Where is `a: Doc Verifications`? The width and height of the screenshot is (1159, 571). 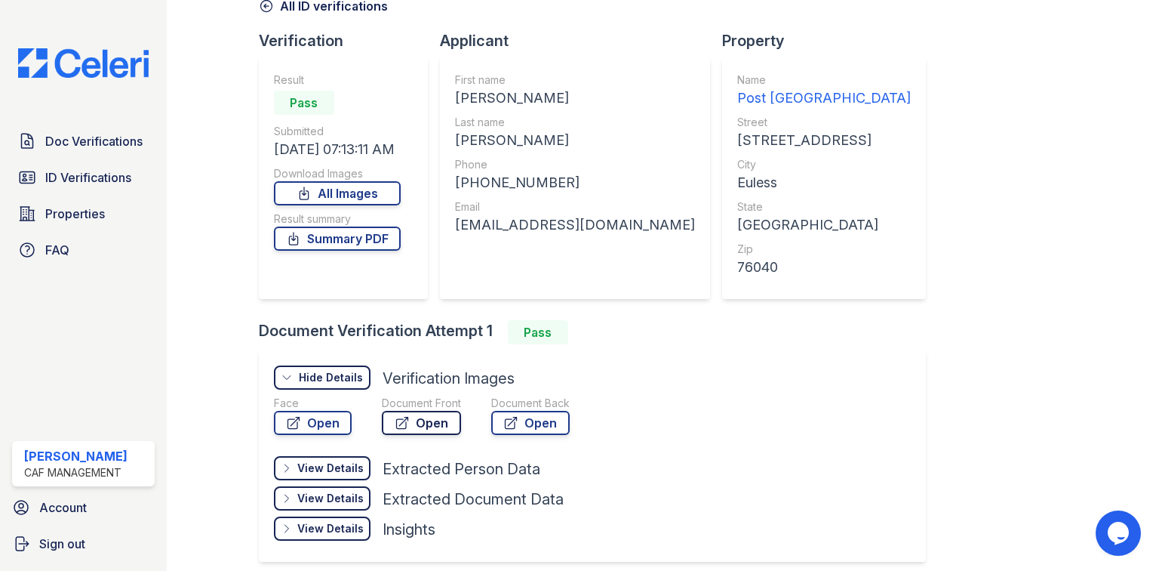 a: Doc Verifications is located at coordinates (83, 141).